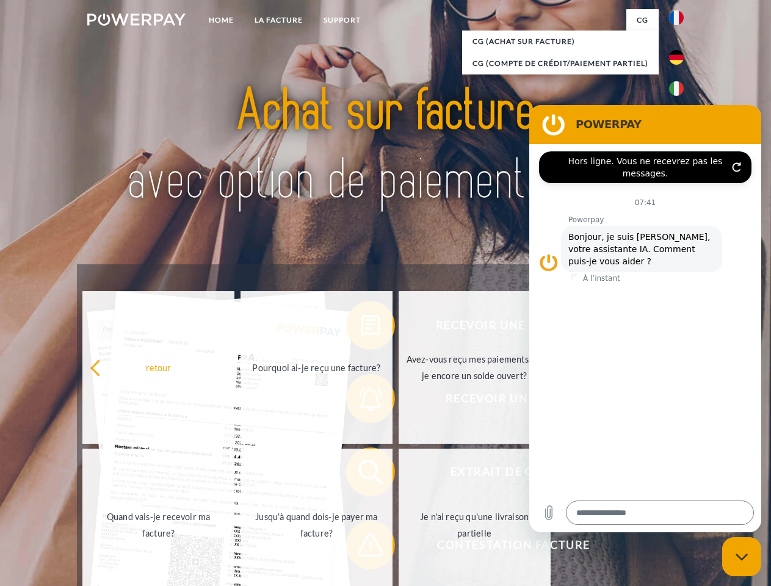 This screenshot has width=771, height=586. I want to click on div: Jusqu'à quand dois-je payer ma facture?, so click(316, 525).